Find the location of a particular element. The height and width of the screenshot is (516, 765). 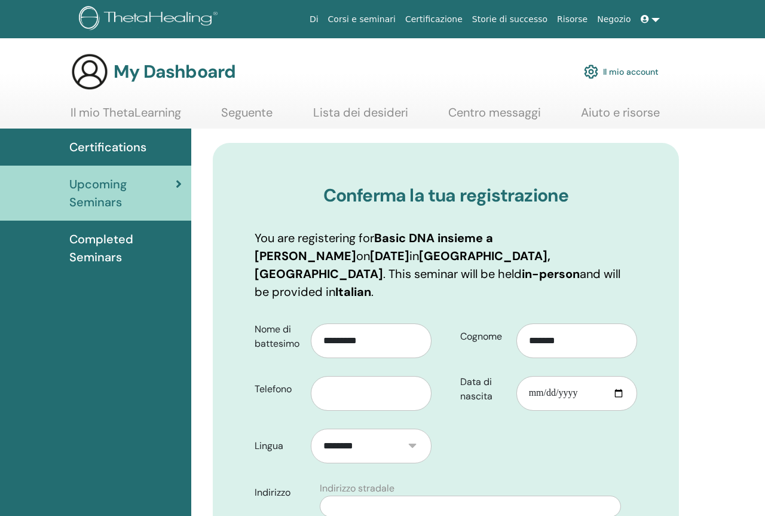

label: Indirizzo stradale is located at coordinates (357, 488).